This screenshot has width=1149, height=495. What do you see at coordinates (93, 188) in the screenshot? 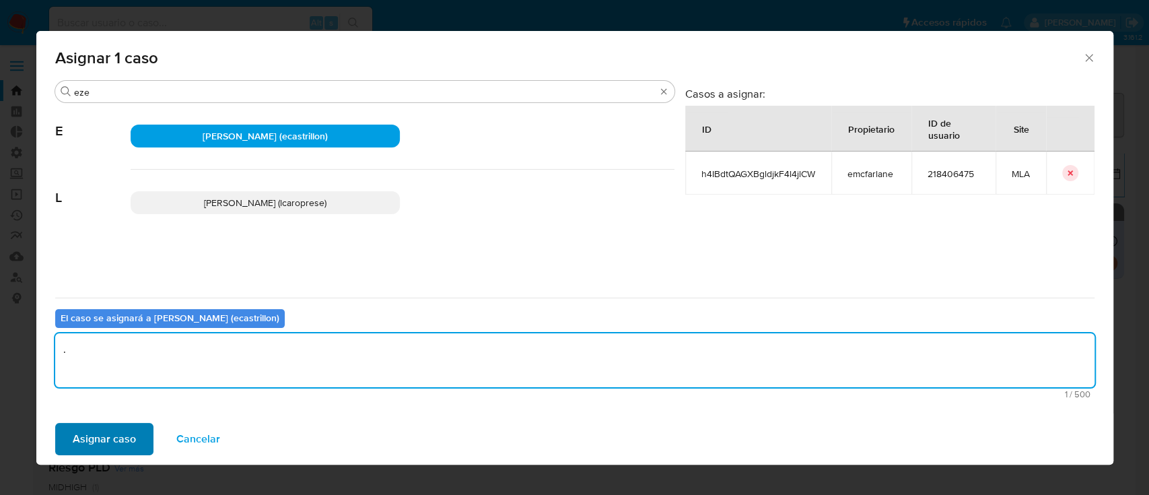
I see `span: L` at bounding box center [93, 188].